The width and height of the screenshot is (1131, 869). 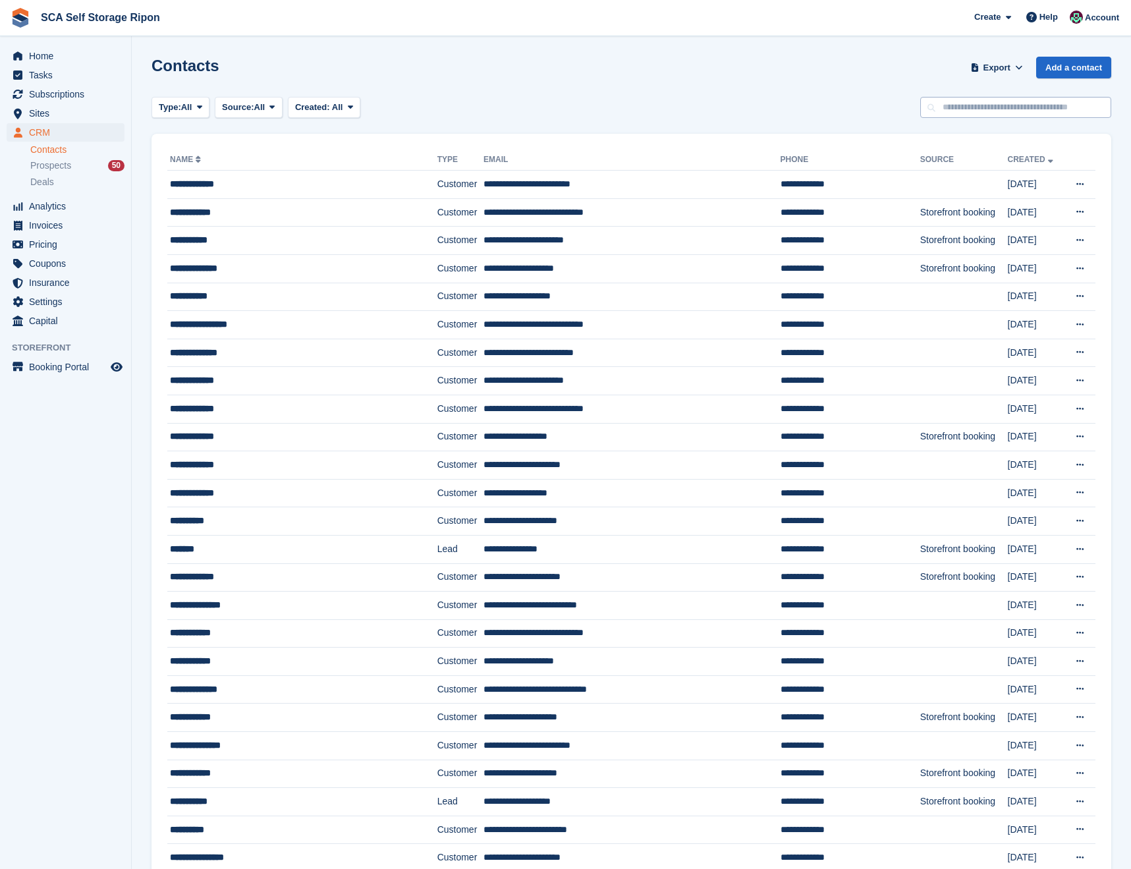 What do you see at coordinates (69, 264) in the screenshot?
I see `span: Coupons` at bounding box center [69, 264].